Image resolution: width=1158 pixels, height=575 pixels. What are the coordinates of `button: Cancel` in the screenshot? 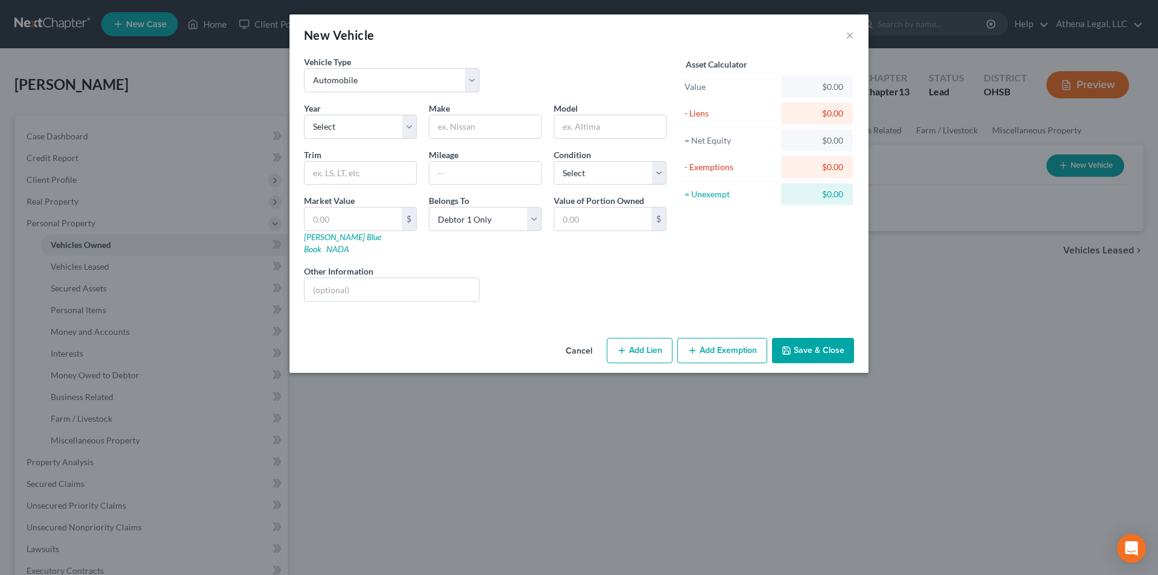 It's located at (579, 351).